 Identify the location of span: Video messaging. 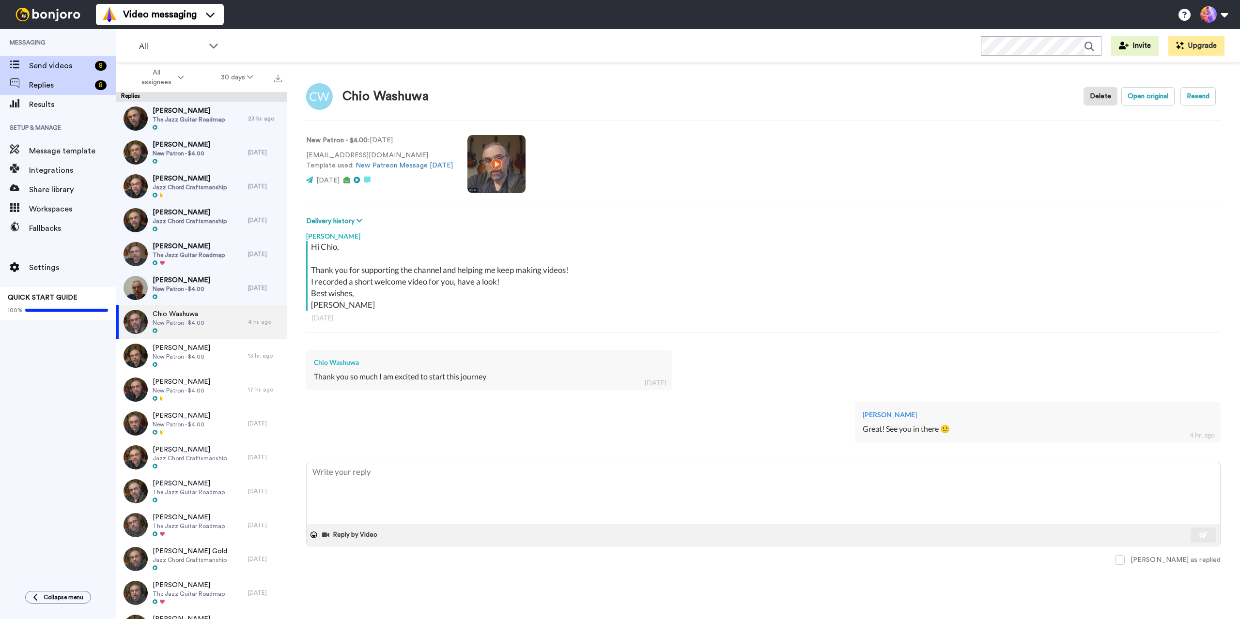
(160, 15).